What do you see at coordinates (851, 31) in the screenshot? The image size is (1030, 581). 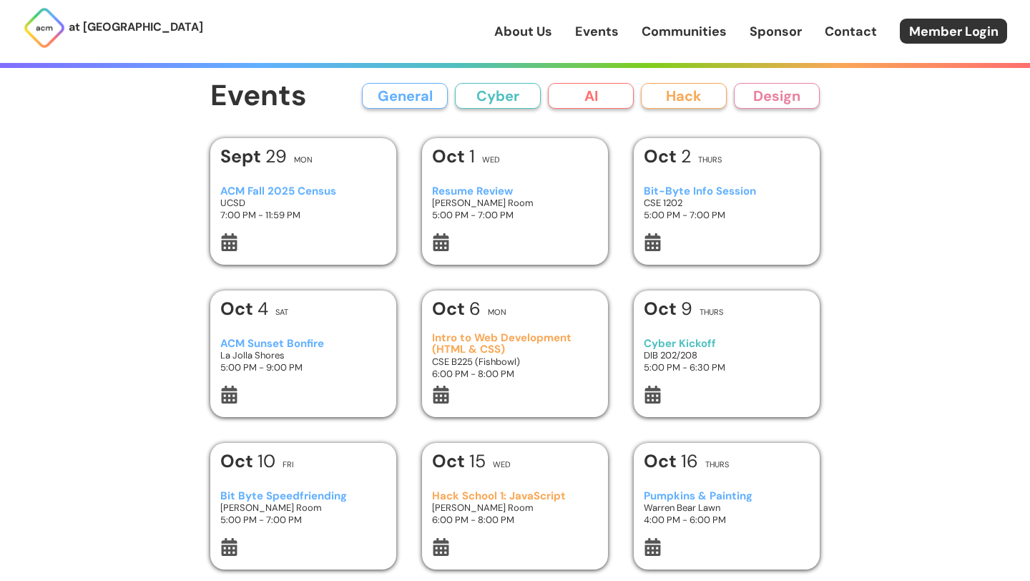 I see `a: Contact` at bounding box center [851, 31].